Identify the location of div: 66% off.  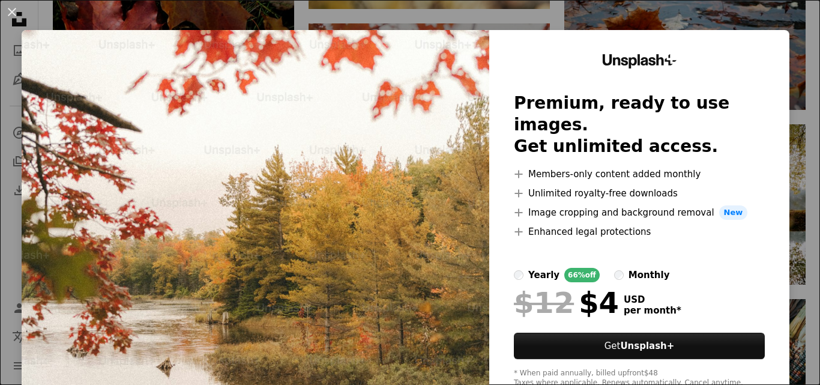
(582, 275).